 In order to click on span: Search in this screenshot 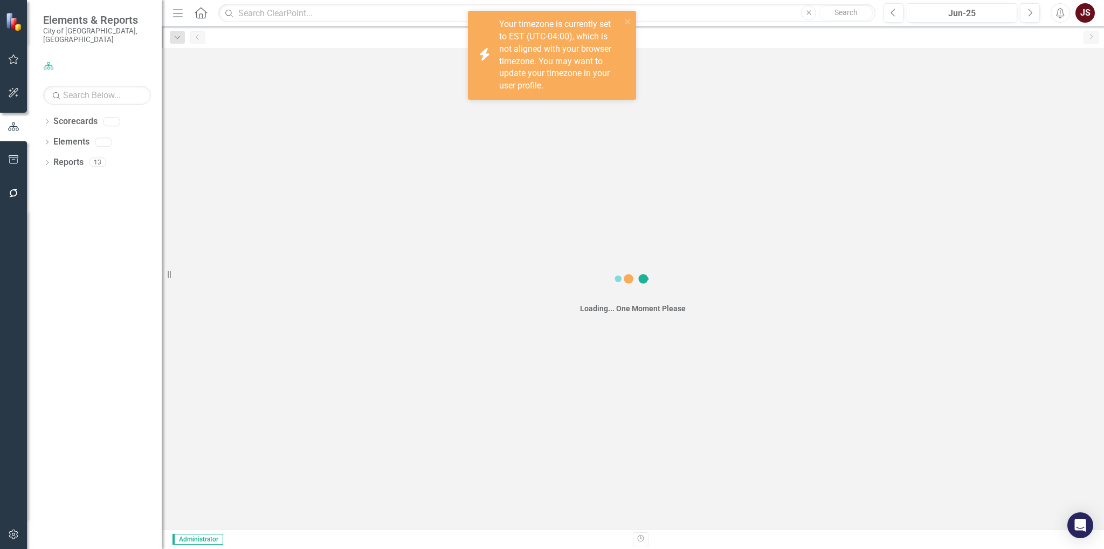, I will do `click(846, 12)`.